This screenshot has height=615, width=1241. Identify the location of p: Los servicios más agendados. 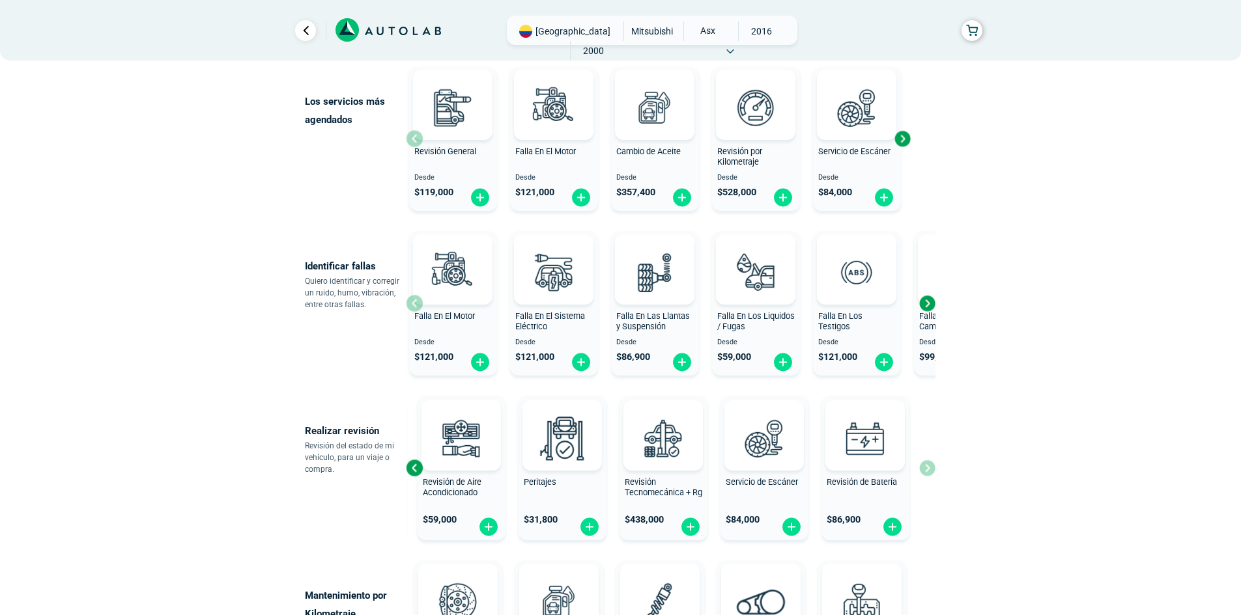
(355, 111).